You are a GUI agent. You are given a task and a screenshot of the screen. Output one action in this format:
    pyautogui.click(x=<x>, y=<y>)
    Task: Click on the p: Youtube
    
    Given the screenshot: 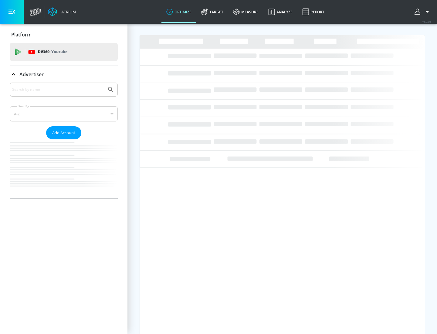 What is the action you would take?
    pyautogui.click(x=59, y=52)
    